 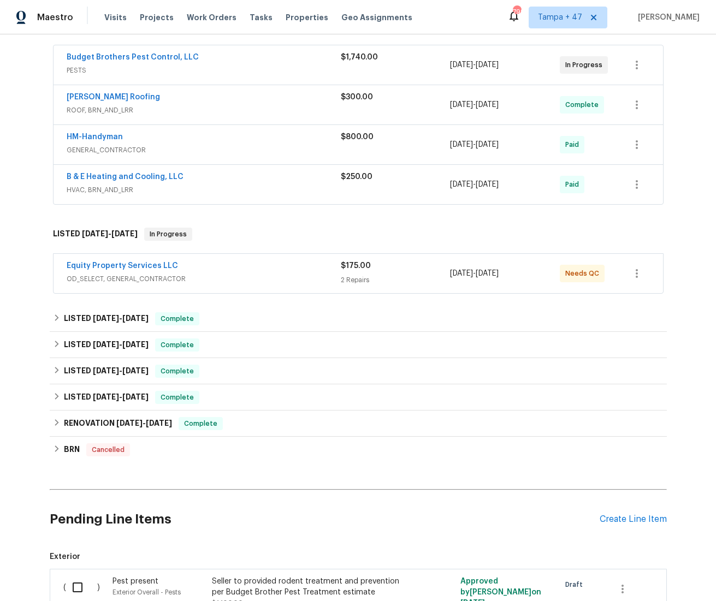 What do you see at coordinates (204, 279) in the screenshot?
I see `span: OD_SELECT, GENERAL_CONTRACTOR` at bounding box center [204, 279].